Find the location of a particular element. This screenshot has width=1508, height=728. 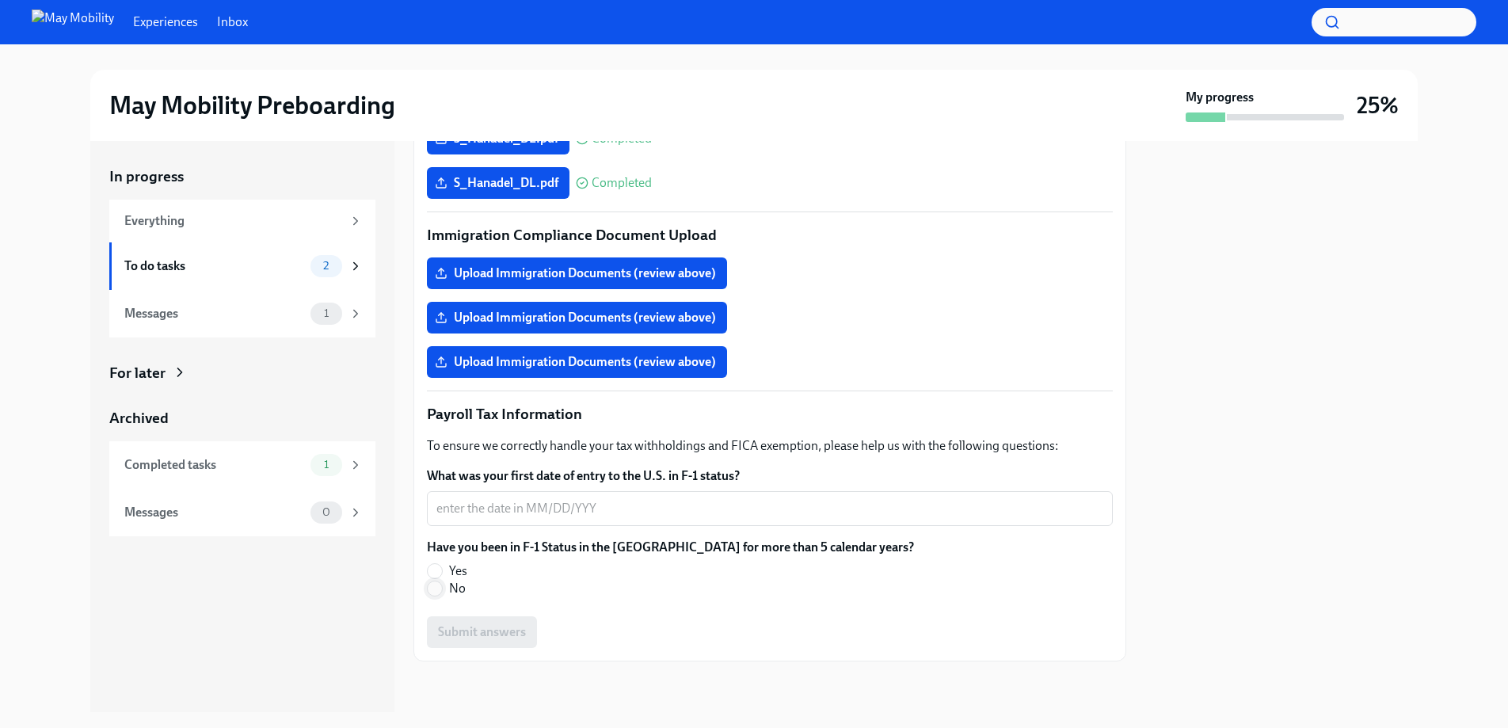

span: 0 is located at coordinates (326, 512).